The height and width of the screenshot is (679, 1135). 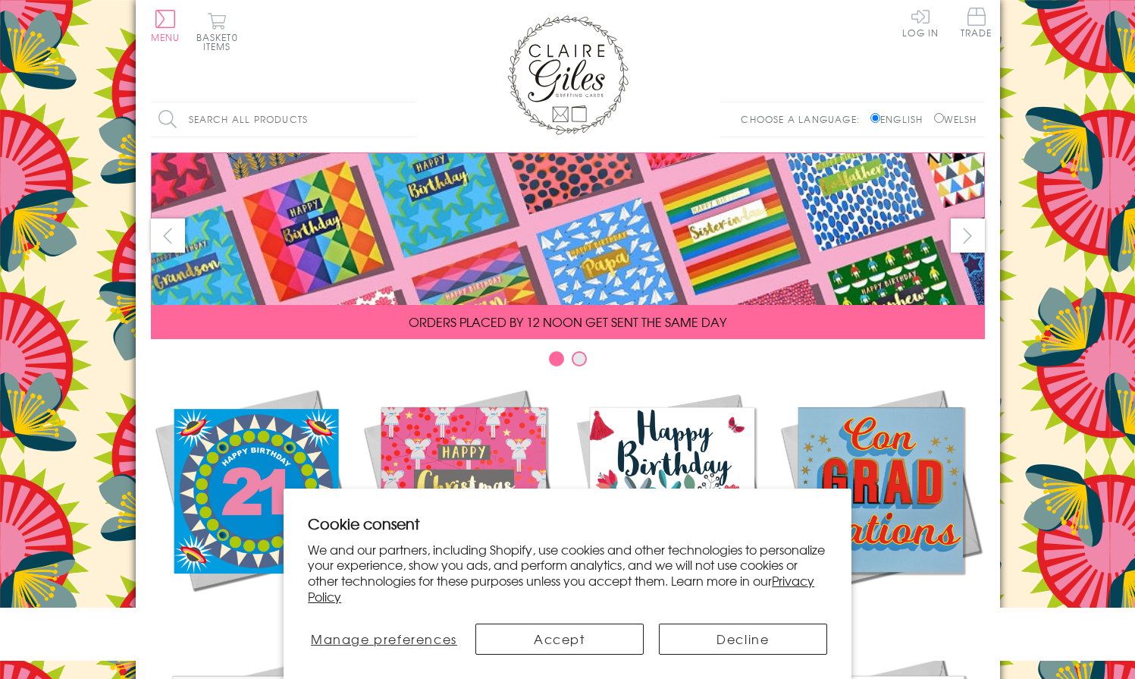 I want to click on span: Menu, so click(x=165, y=37).